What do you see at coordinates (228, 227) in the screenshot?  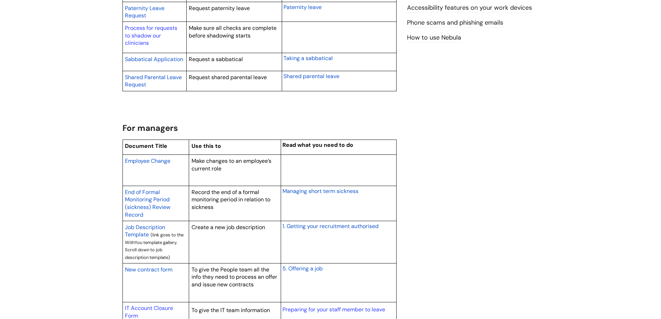 I see `span: Create a new job description` at bounding box center [228, 227].